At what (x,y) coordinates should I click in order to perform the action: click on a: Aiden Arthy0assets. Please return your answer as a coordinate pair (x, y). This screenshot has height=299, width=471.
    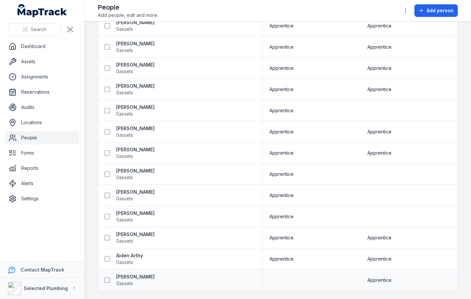
    Looking at the image, I should click on (130, 259).